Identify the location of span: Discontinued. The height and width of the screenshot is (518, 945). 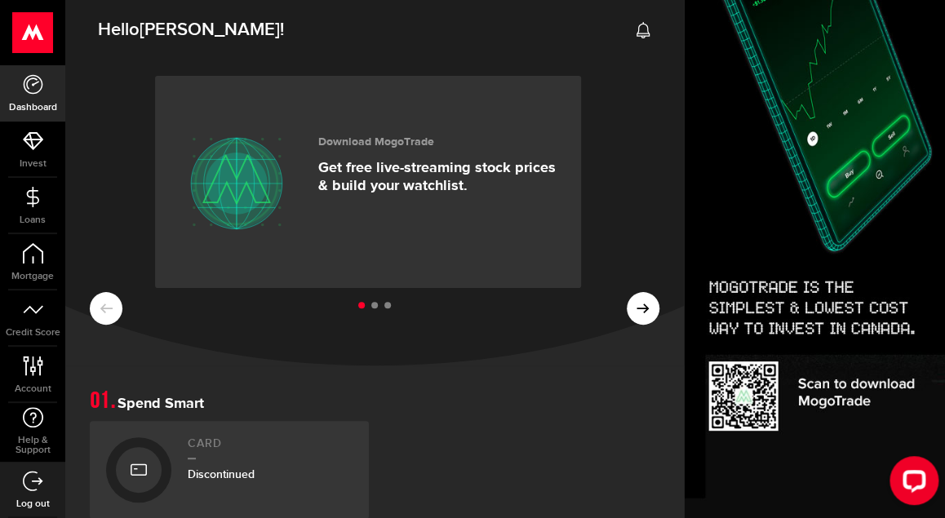
(221, 474).